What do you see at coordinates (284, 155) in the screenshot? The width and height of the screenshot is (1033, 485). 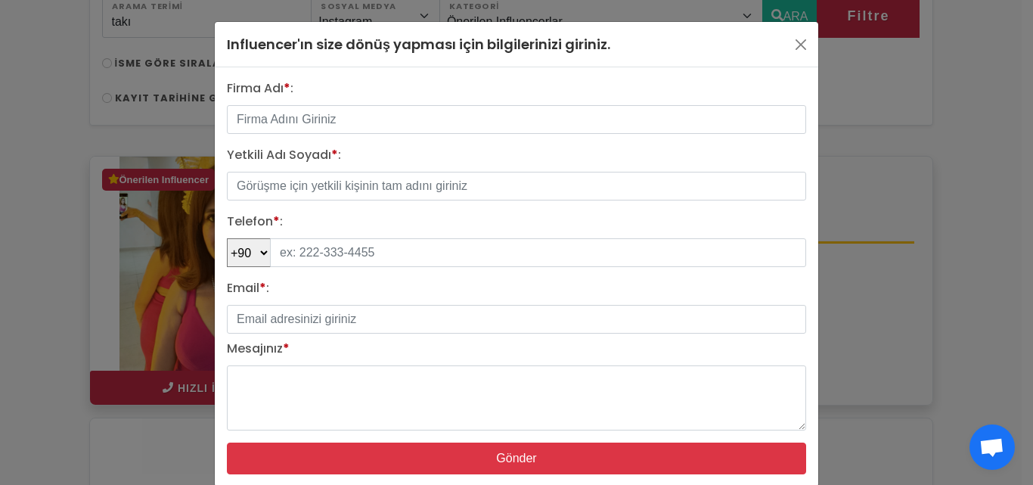 I see `label: Yetkili Adı Soyadı :` at bounding box center [284, 155].